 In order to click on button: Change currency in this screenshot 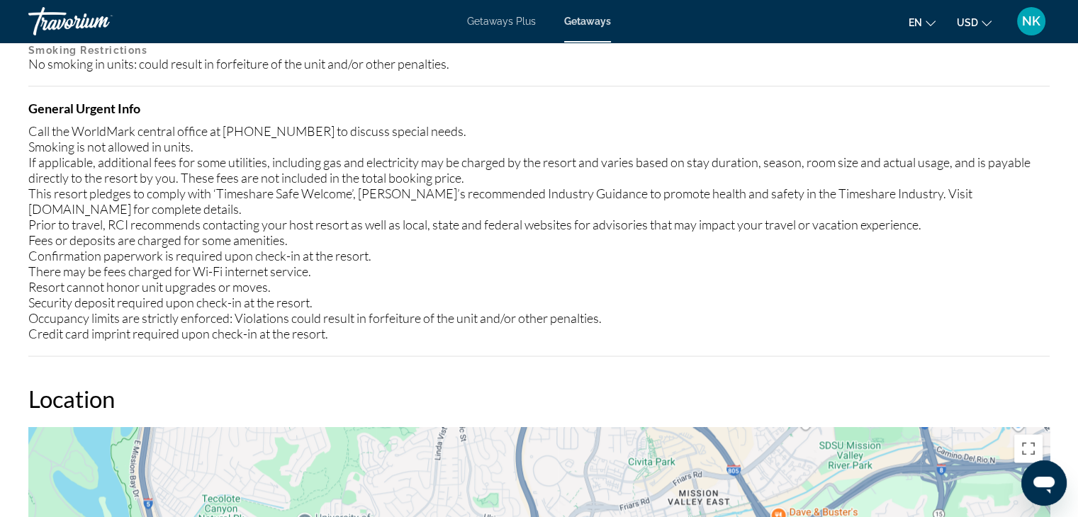, I will do `click(974, 22)`.